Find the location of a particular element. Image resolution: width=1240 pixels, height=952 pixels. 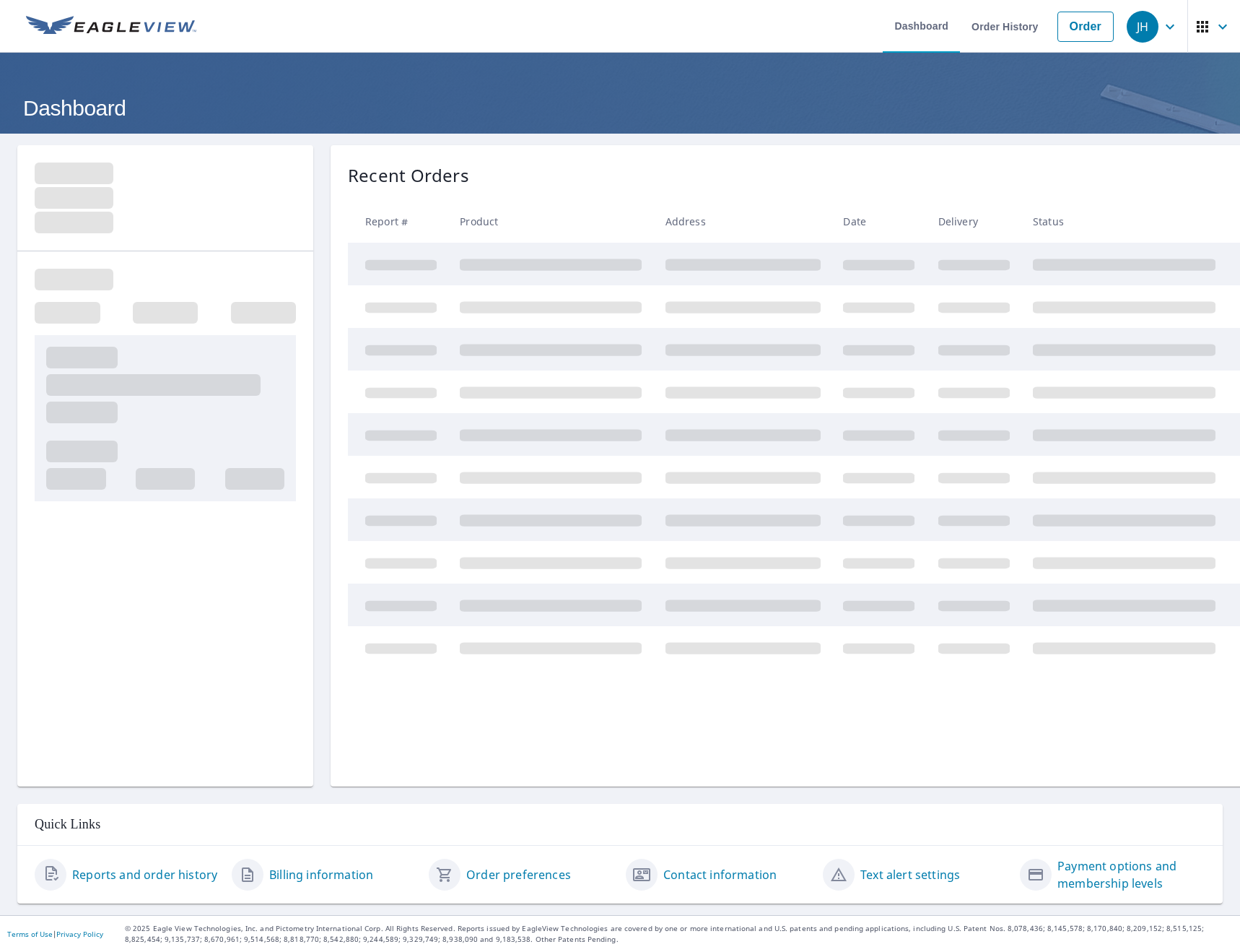

a: Payment options and membership levels is located at coordinates (1132, 874).